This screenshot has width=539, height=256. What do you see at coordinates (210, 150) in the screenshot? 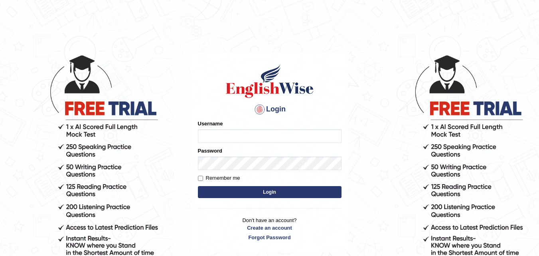
I see `label: Password` at bounding box center [210, 150].